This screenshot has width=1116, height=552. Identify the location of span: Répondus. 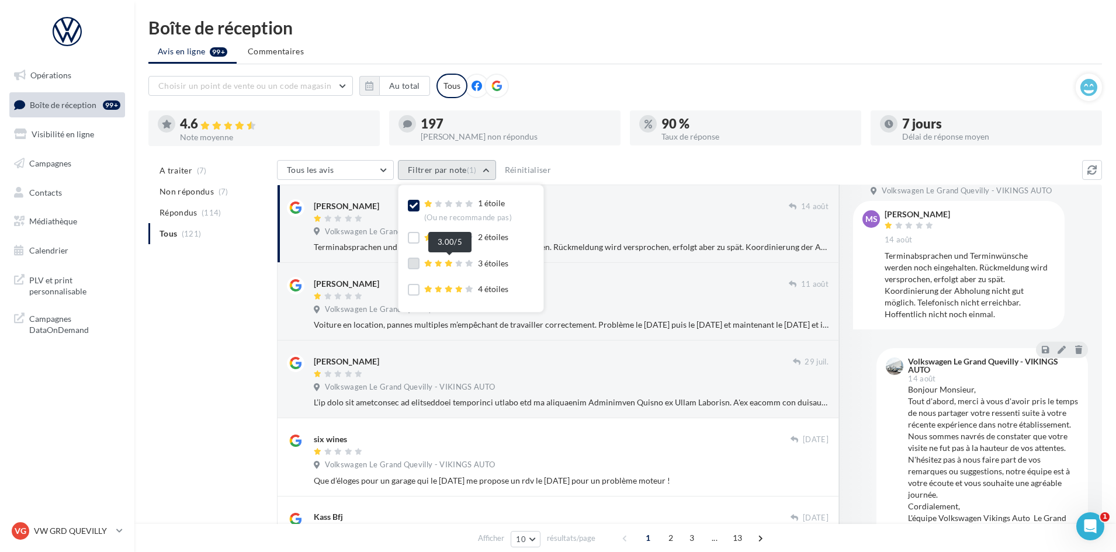
(178, 213).